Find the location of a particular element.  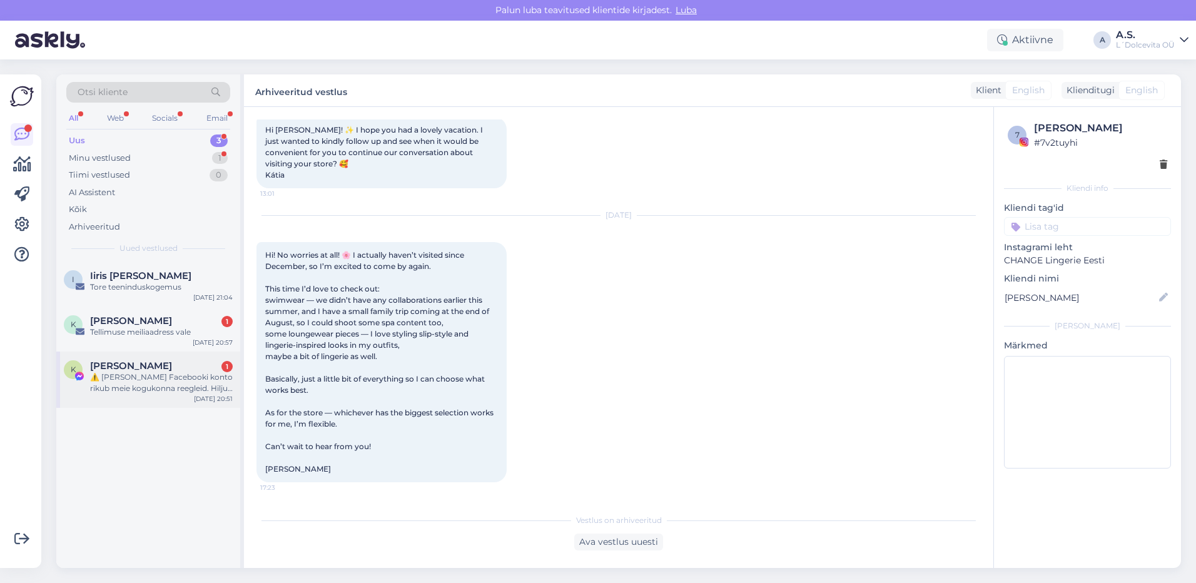

div: 0 is located at coordinates (218, 175).